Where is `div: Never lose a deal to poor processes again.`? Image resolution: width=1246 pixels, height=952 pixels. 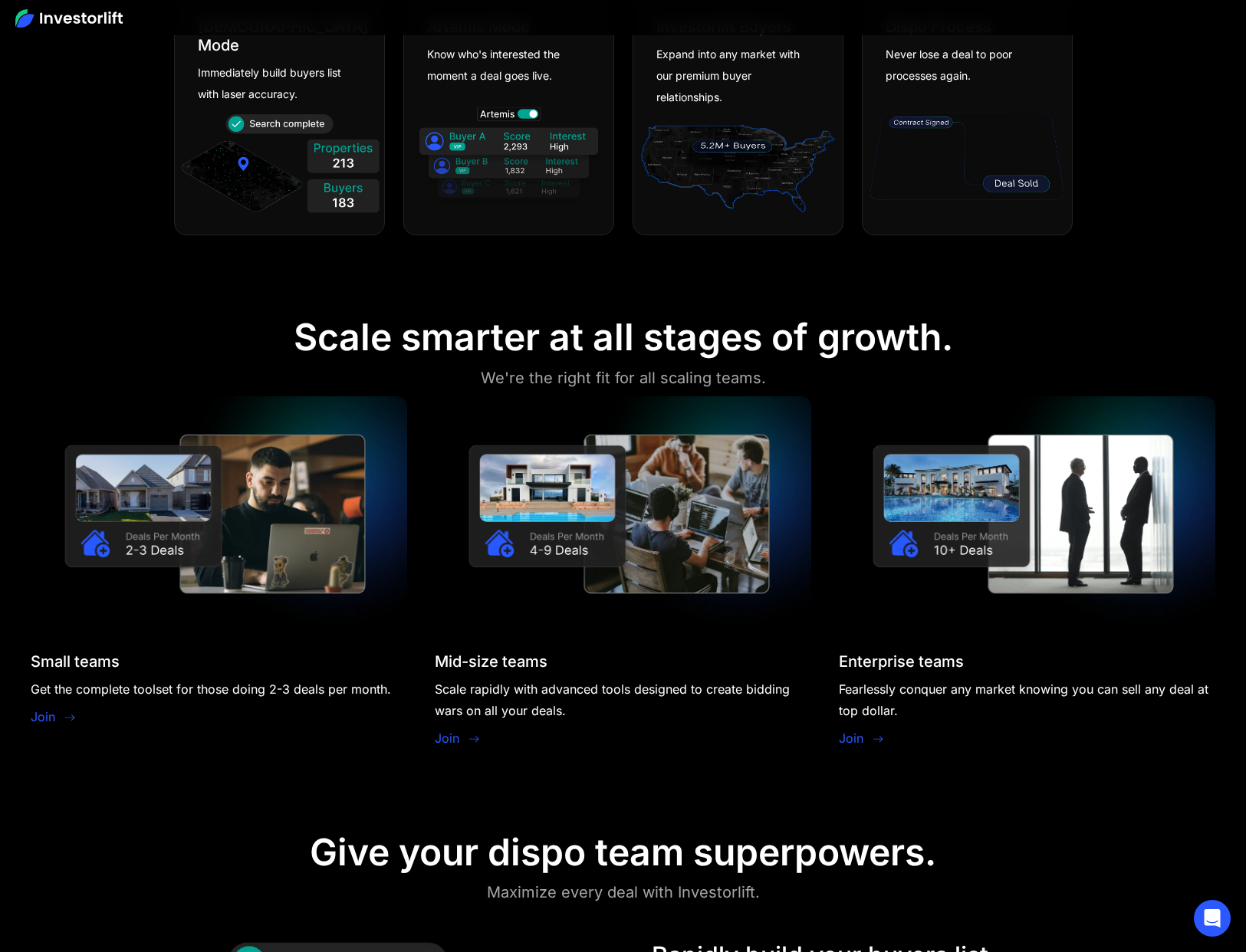 div: Never lose a deal to poor processes again. is located at coordinates (961, 65).